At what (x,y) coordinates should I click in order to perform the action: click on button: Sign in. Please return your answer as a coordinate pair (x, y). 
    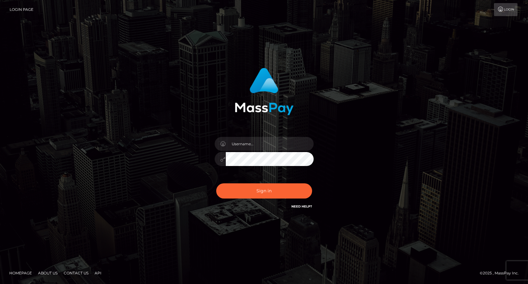
    Looking at the image, I should click on (264, 190).